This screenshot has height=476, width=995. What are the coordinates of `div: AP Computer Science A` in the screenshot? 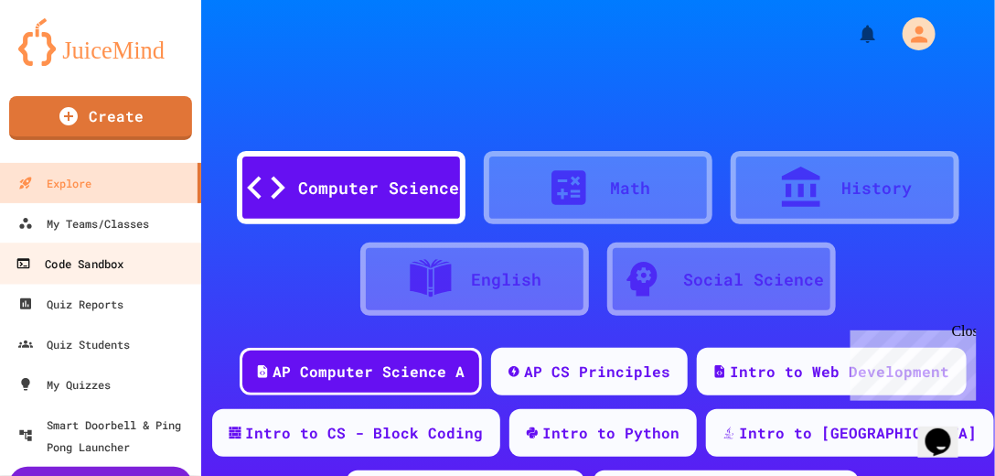 It's located at (369, 371).